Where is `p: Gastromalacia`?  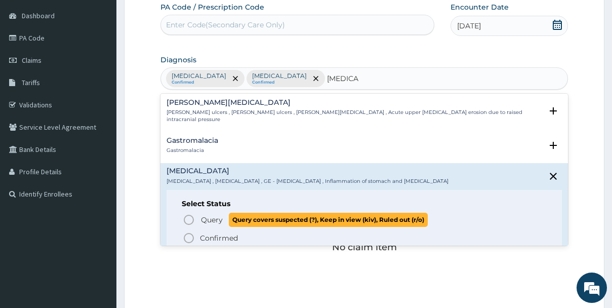
p: Gastromalacia is located at coordinates (192, 150).